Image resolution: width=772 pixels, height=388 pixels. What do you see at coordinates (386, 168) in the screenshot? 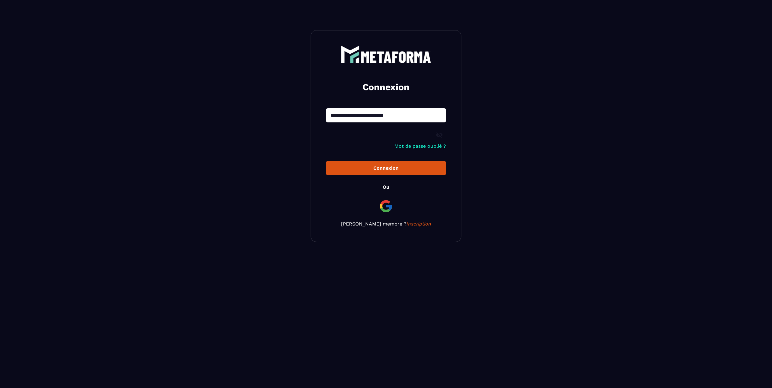
I see `button: Connexion` at bounding box center [386, 168].